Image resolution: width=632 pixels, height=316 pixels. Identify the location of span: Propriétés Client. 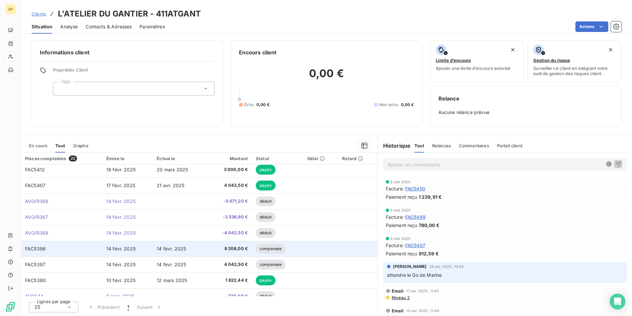
(134, 72).